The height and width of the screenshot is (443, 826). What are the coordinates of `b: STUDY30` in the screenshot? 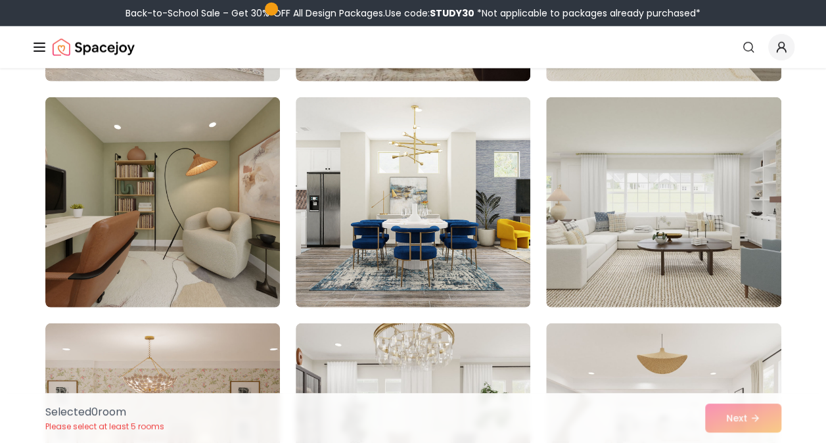 It's located at (452, 13).